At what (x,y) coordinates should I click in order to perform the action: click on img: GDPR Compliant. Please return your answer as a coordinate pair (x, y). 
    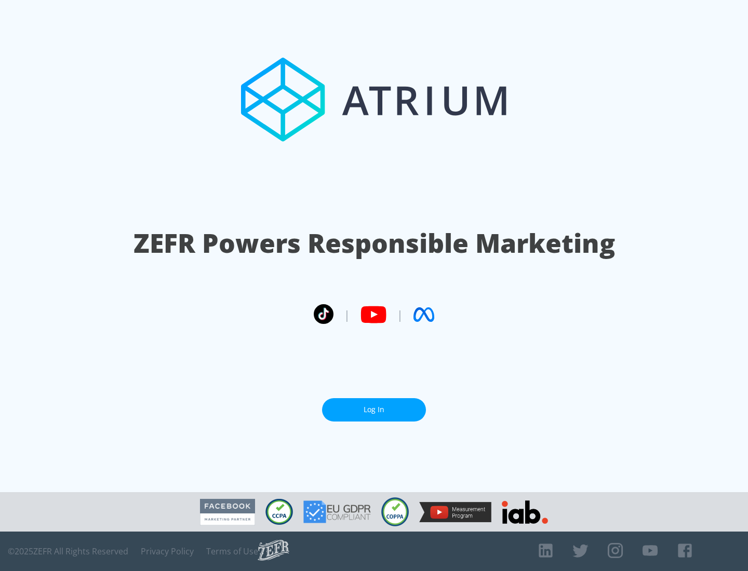
    Looking at the image, I should click on (337, 512).